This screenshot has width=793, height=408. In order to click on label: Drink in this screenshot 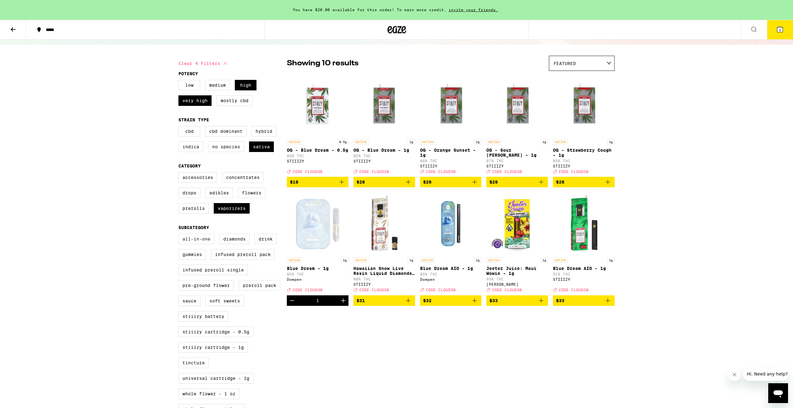, I will do `click(265, 239)`.